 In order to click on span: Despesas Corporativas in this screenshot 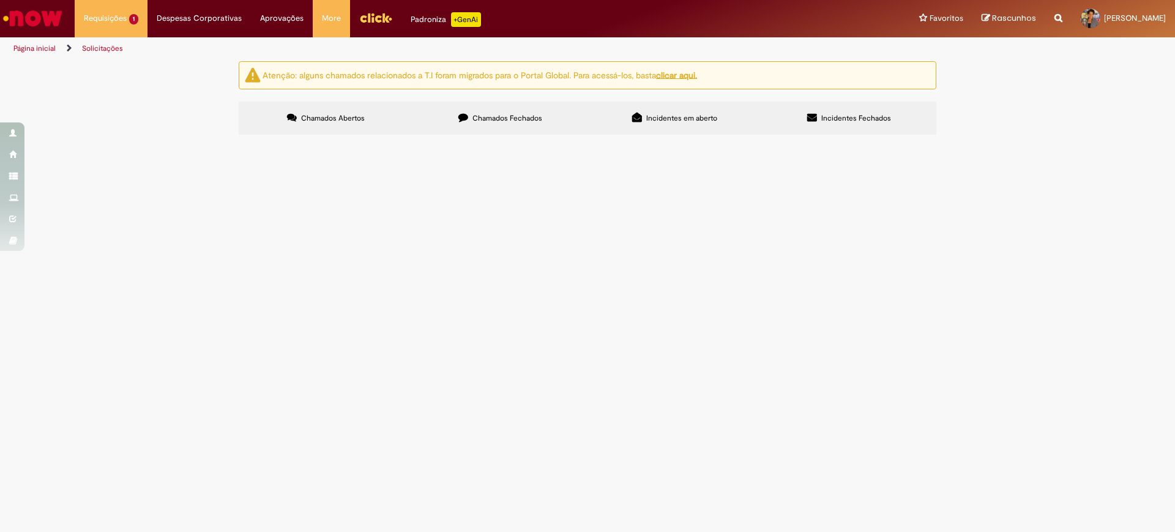, I will do `click(199, 18)`.